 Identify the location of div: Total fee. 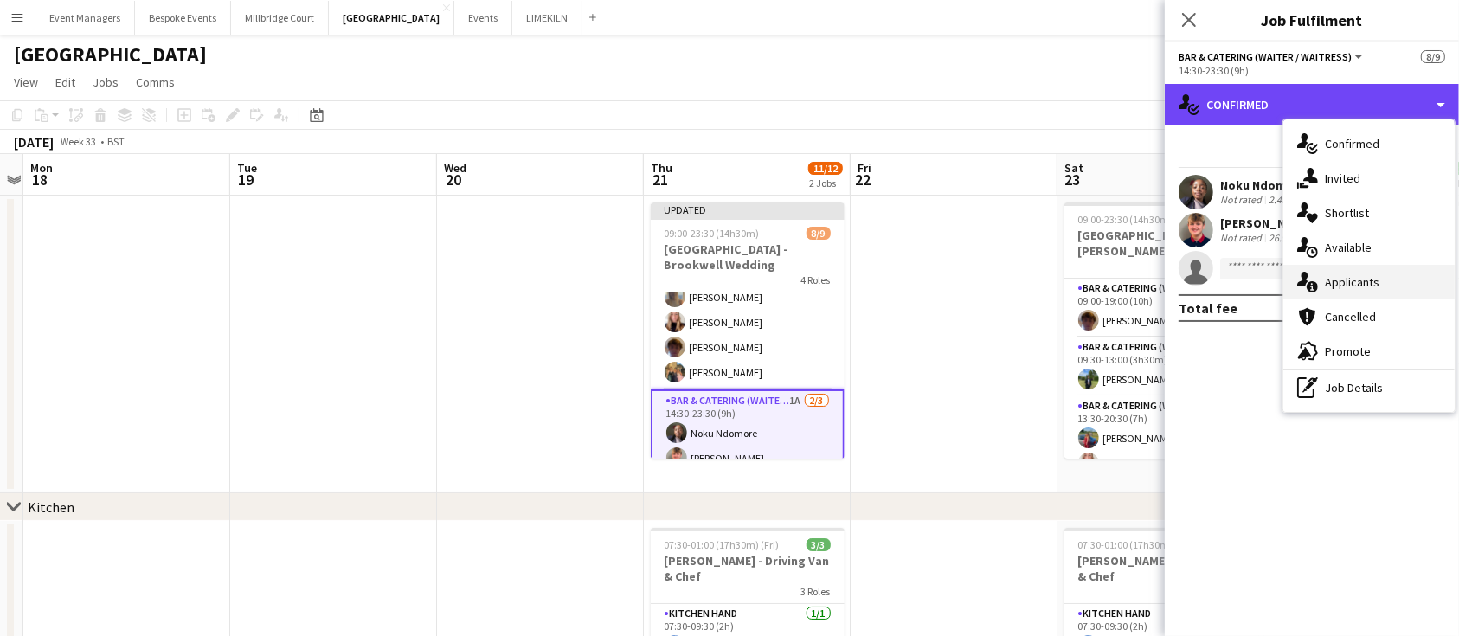
(1208, 308).